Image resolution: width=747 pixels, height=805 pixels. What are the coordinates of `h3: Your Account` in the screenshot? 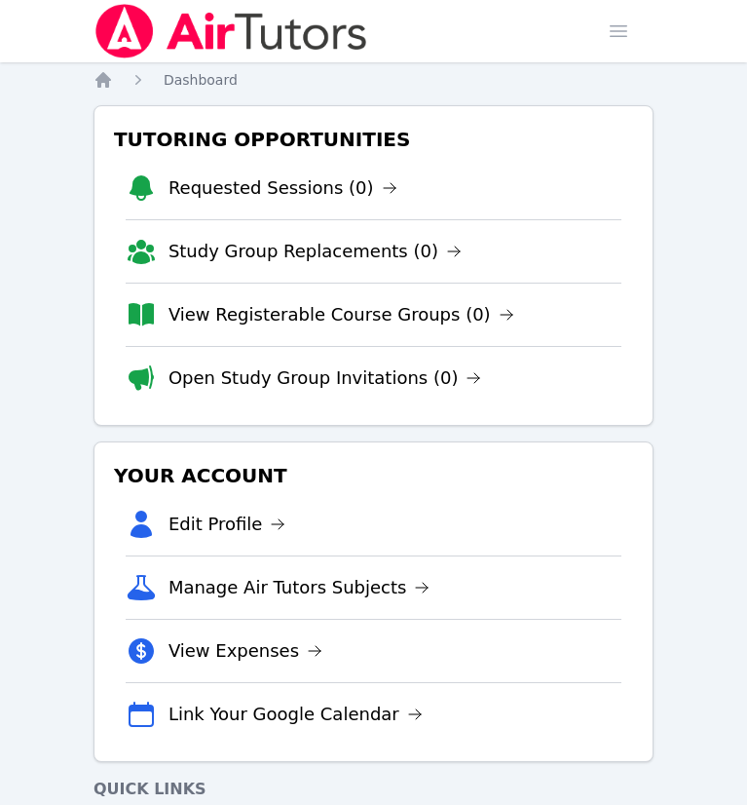 It's located at (373, 475).